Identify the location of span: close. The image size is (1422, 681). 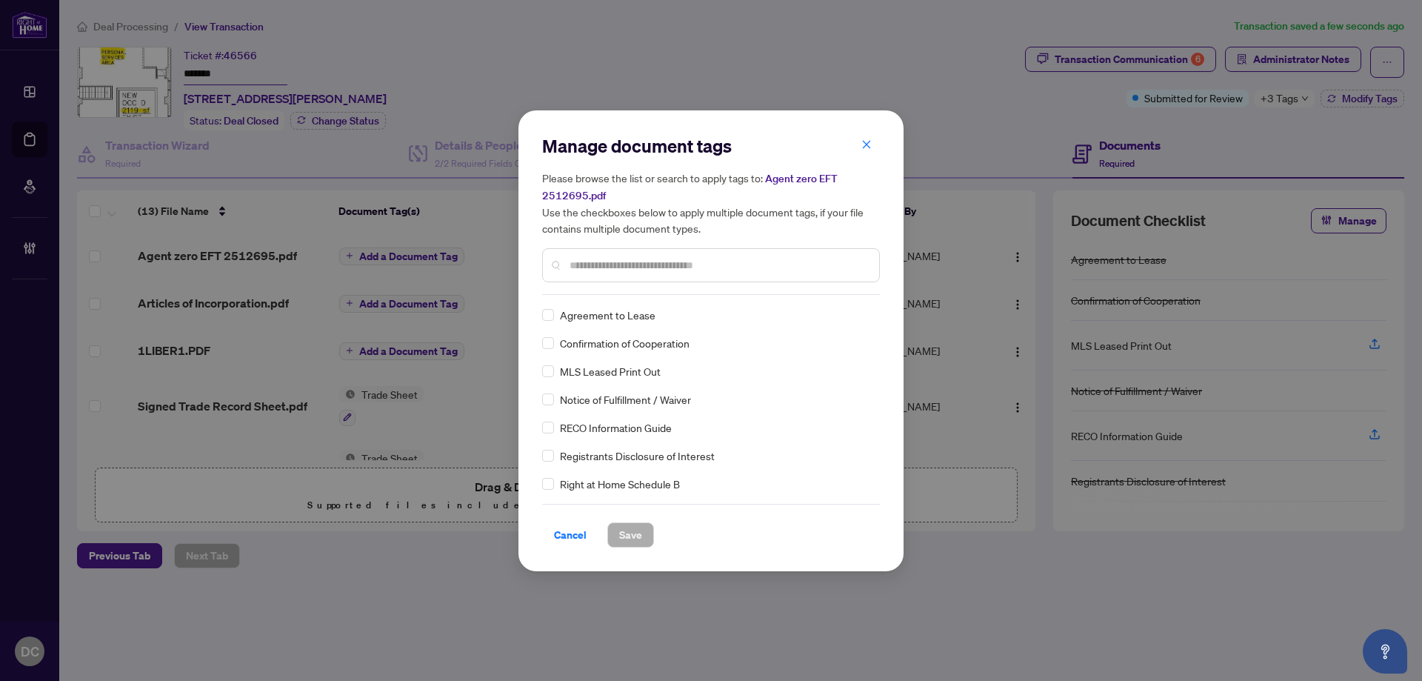
(867, 144).